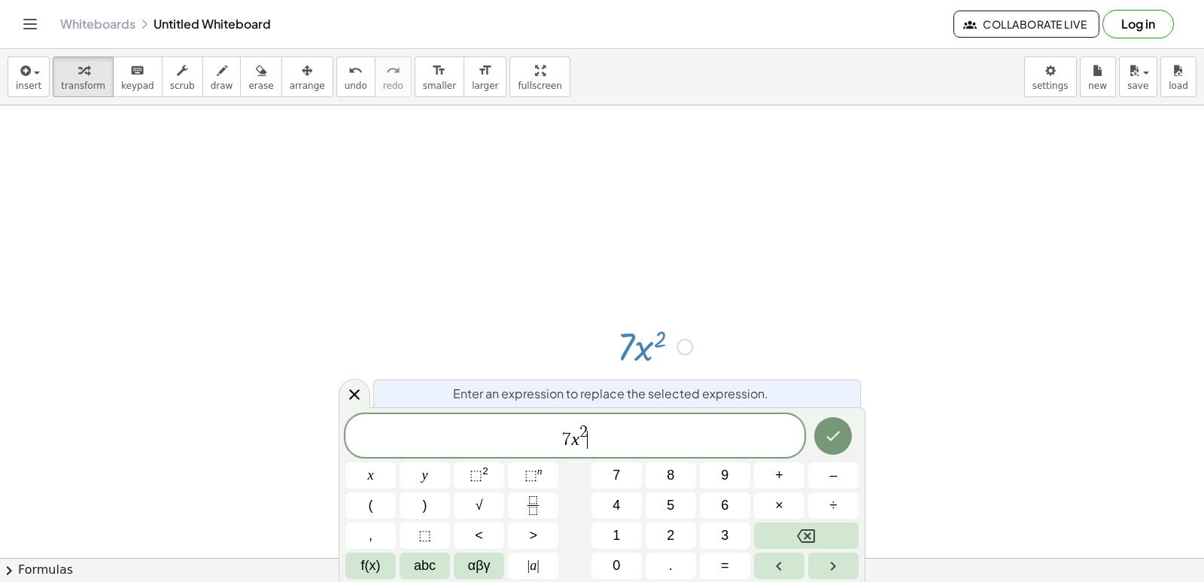  Describe the element at coordinates (137, 71) in the screenshot. I see `i: keyboard` at that location.